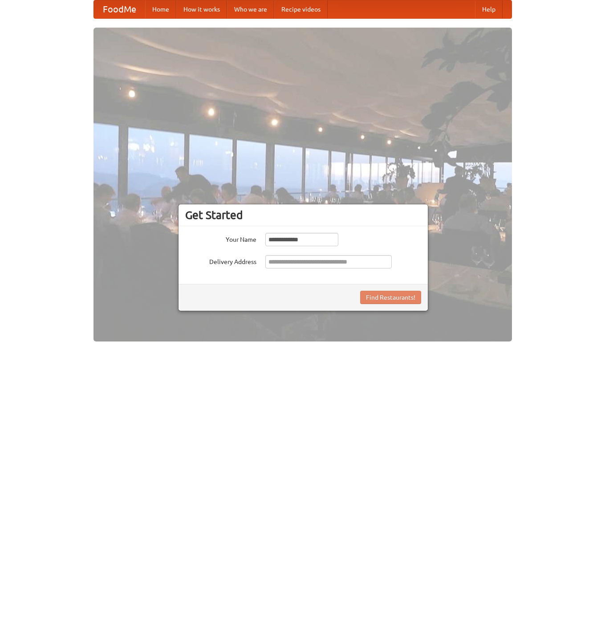 This screenshot has height=630, width=605. I want to click on a: Home, so click(161, 9).